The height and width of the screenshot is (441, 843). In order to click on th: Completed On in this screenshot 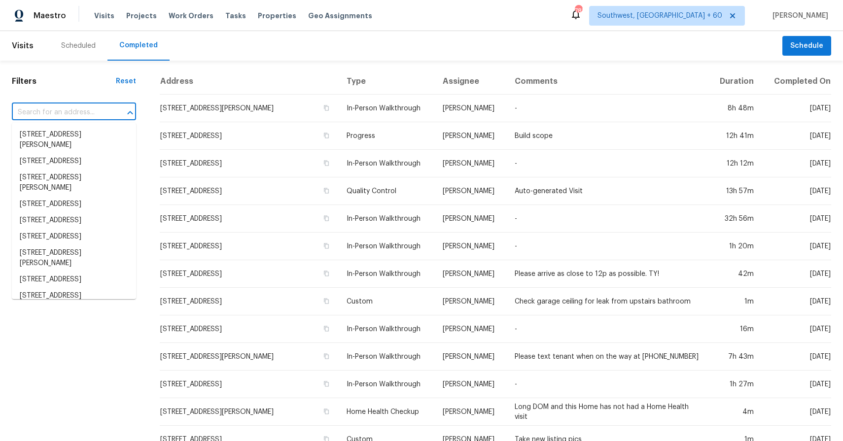, I will do `click(796, 81)`.